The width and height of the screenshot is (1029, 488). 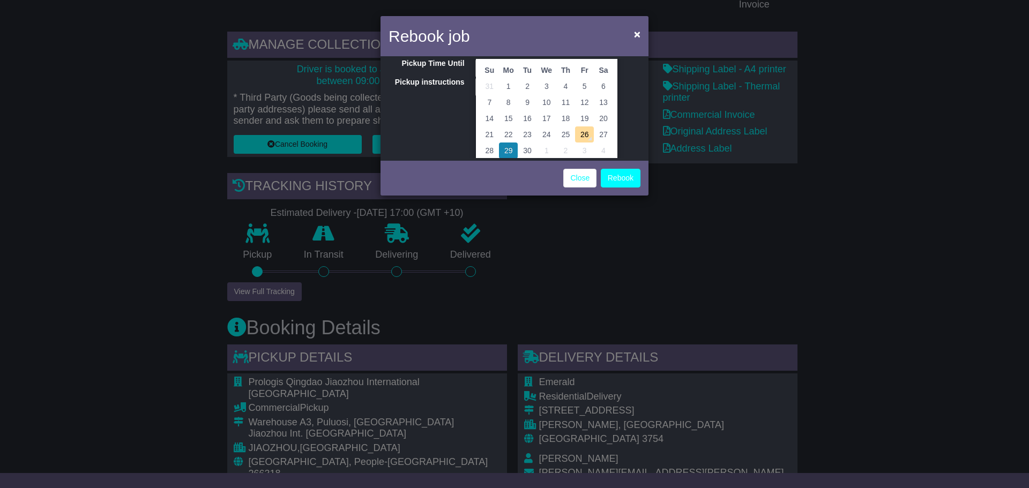 I want to click on td: 11, so click(x=565, y=102).